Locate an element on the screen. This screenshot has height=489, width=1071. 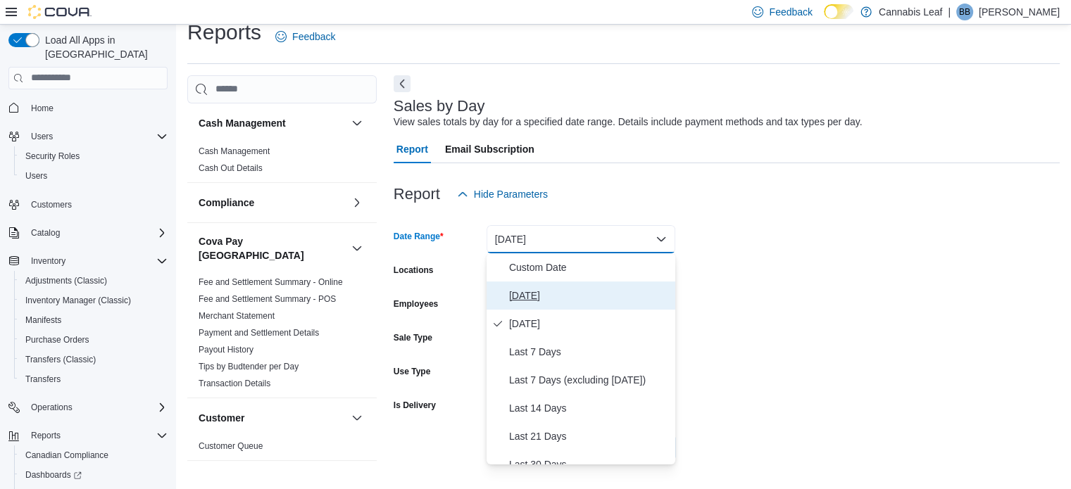
span: Last 7 Days is located at coordinates (589, 352).